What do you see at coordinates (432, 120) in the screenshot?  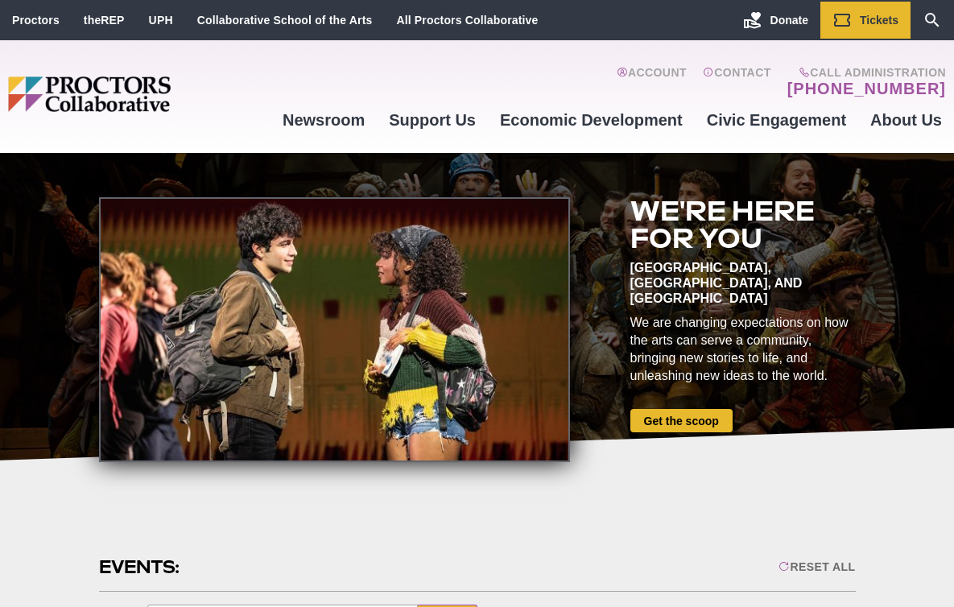 I see `a: Support Us` at bounding box center [432, 120].